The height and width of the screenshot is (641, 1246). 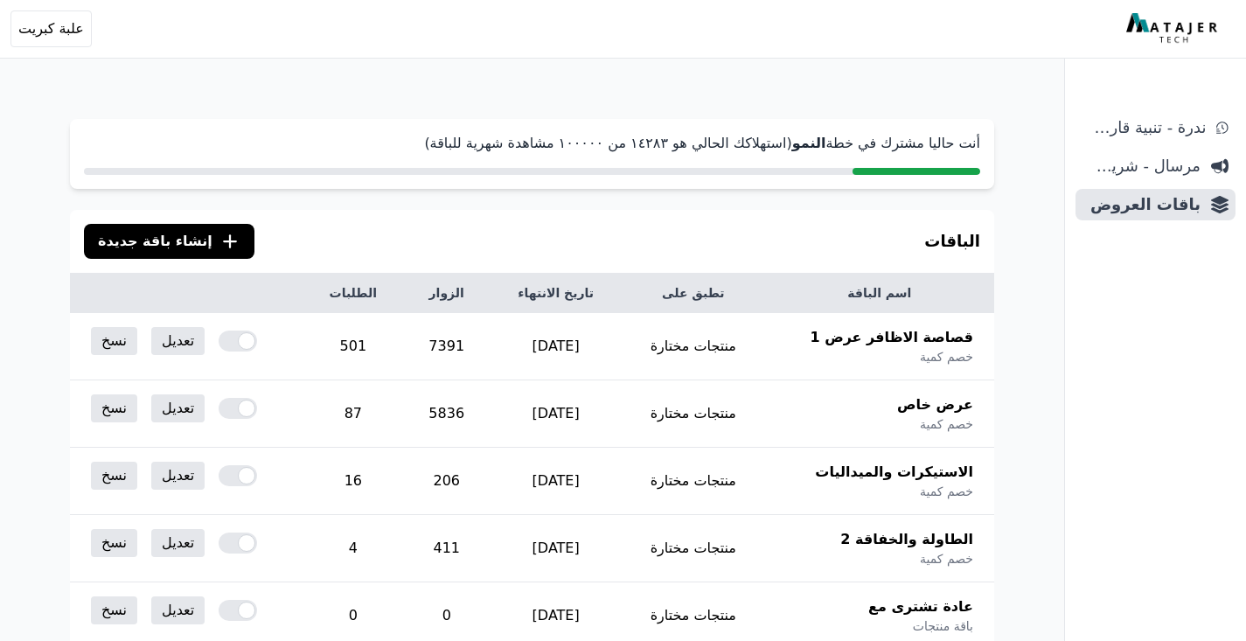 What do you see at coordinates (446, 548) in the screenshot?
I see `td: 411` at bounding box center [446, 548].